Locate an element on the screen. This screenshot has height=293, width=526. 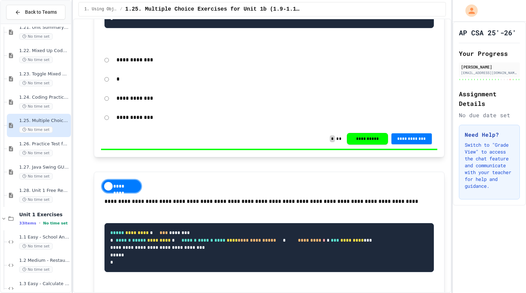
span: 1.2 Medium - Restaurant Order is located at coordinates (44, 260).